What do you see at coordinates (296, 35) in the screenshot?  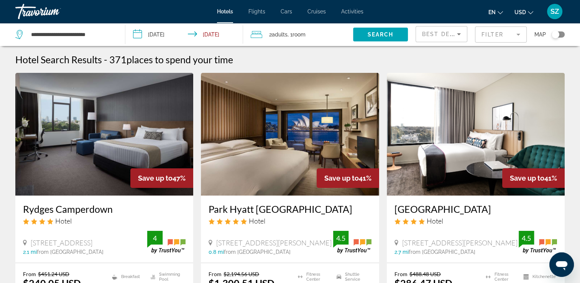 I see `span: , 1` at bounding box center [296, 35].